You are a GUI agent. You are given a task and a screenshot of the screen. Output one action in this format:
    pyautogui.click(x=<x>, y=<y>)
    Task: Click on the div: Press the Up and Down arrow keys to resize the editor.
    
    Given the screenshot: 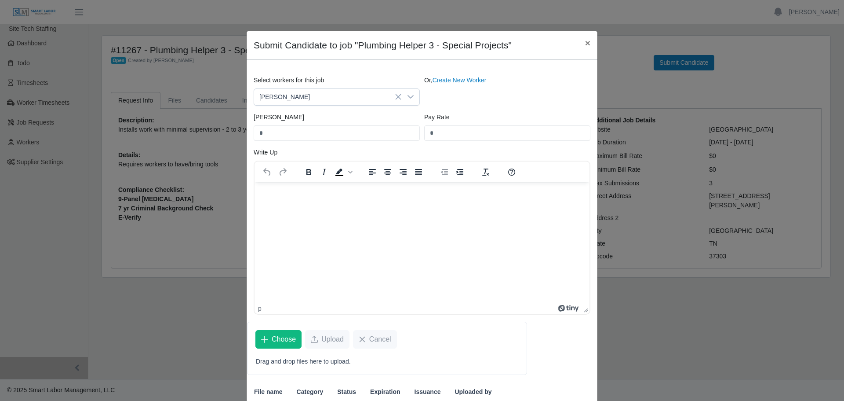 What is the action you would take?
    pyautogui.click(x=585, y=308)
    